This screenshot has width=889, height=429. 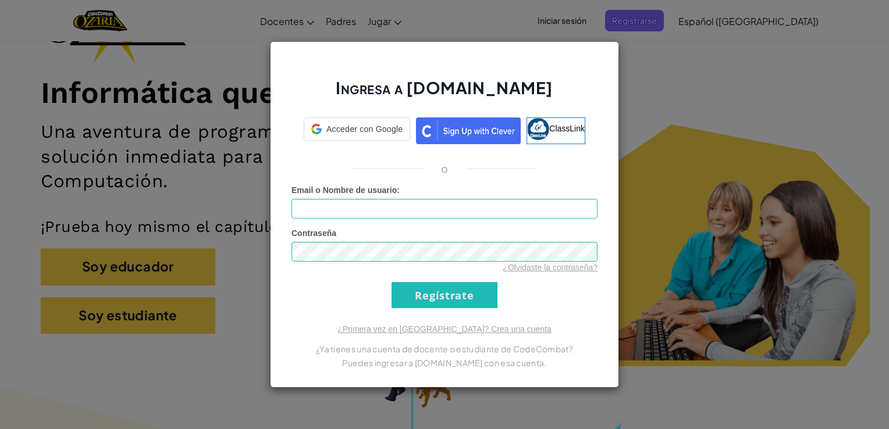 What do you see at coordinates (314, 233) in the screenshot?
I see `span: Contraseña` at bounding box center [314, 233].